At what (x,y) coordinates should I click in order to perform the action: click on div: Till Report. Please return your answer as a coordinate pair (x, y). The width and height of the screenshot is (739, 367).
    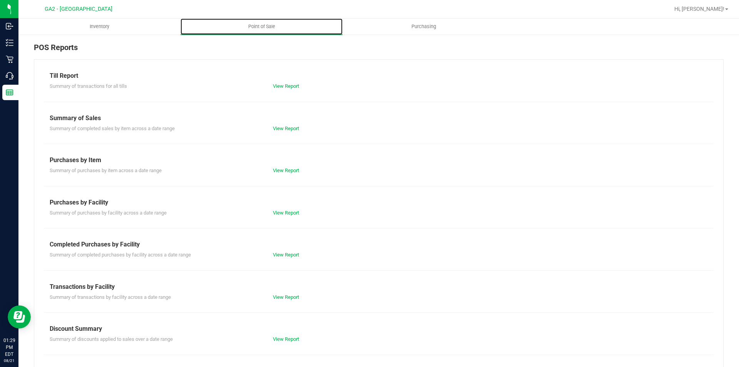
    Looking at the image, I should click on (379, 76).